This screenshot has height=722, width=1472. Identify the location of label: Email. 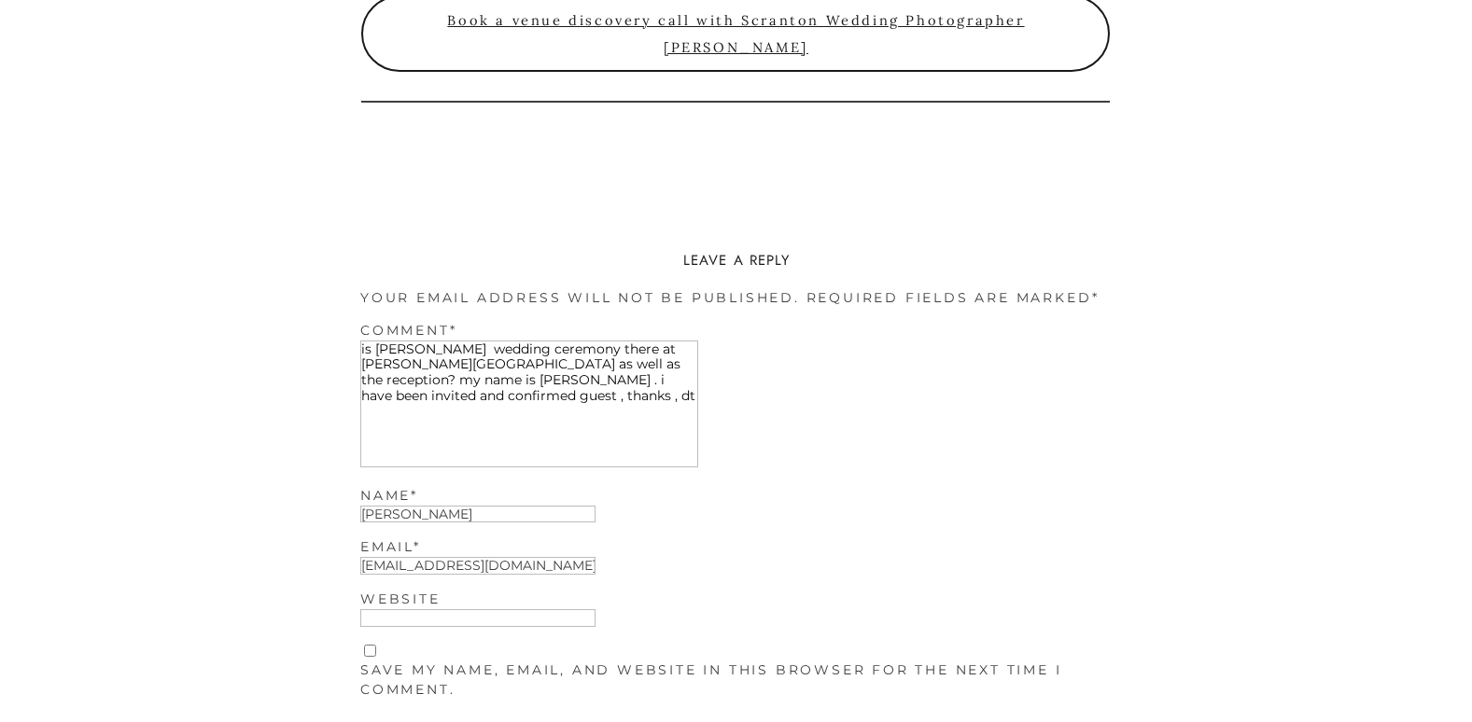
(736, 547).